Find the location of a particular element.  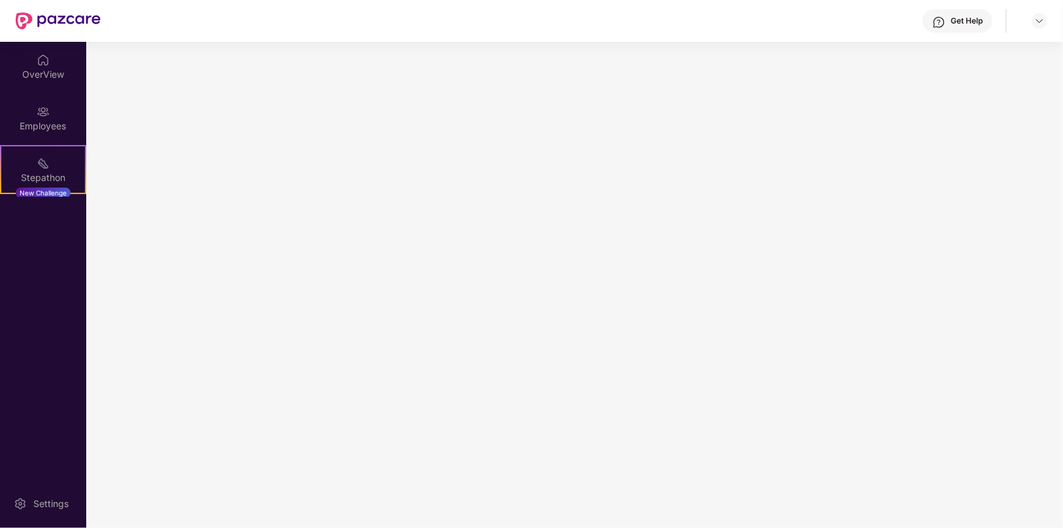

div: Get Help is located at coordinates (966, 21).